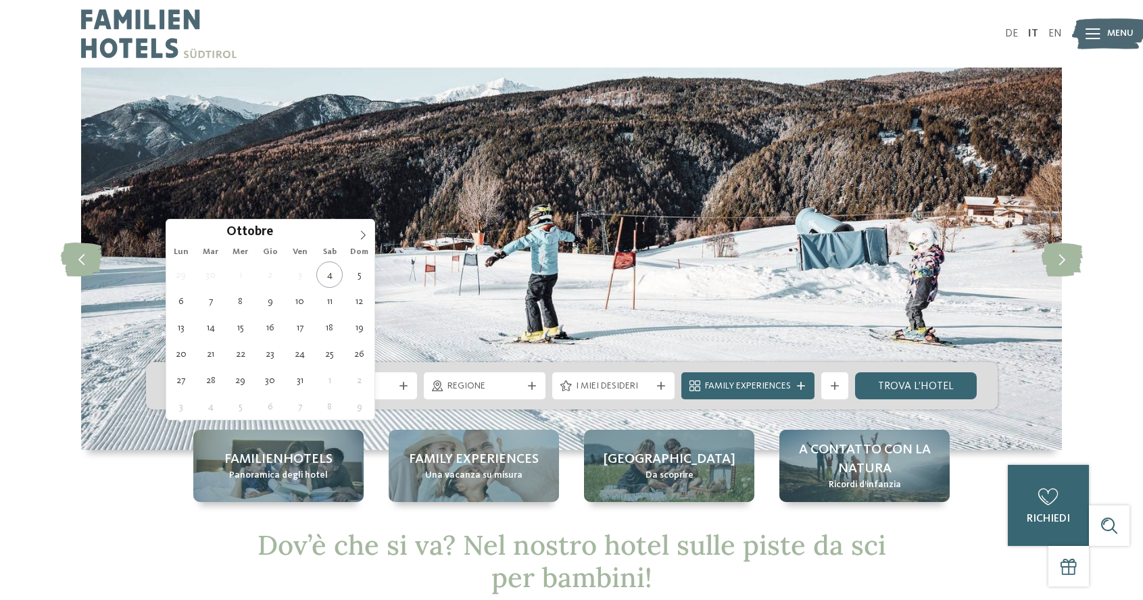 The height and width of the screenshot is (600, 1143). I want to click on span: Ottobre 25, 2025, so click(329, 354).